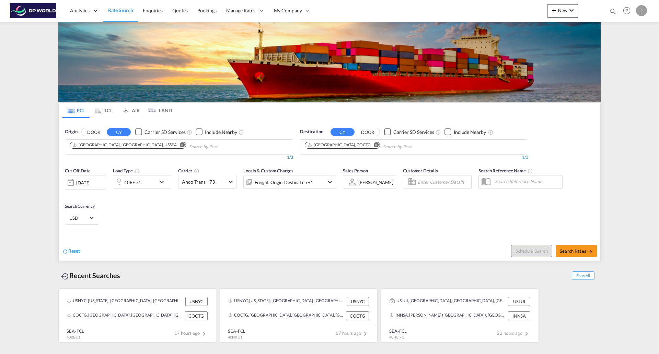 The image size is (659, 354). Describe the element at coordinates (530, 171) in the screenshot. I see `md-icon: Your search will be saved by the below given name` at that location.